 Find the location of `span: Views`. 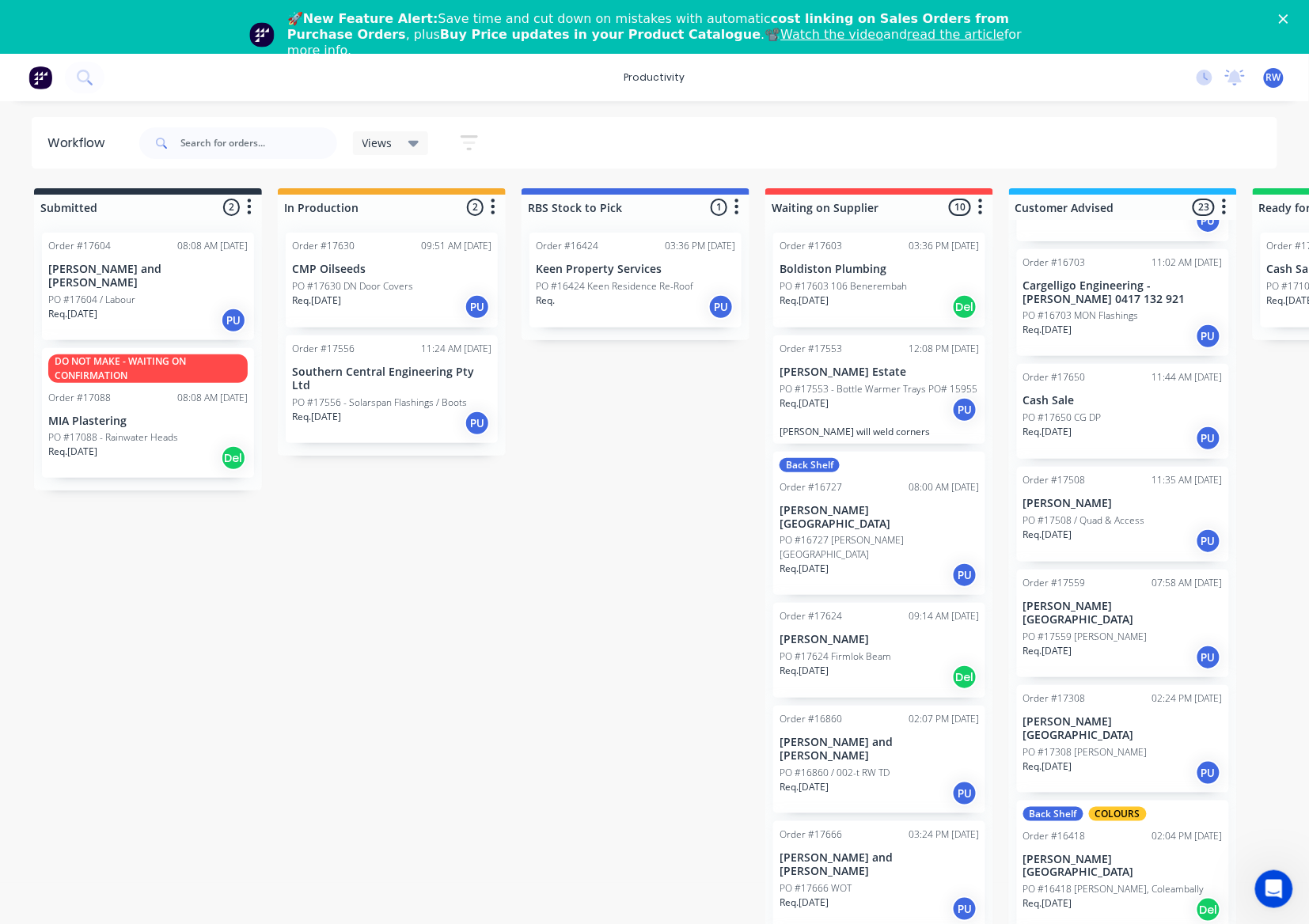

span: Views is located at coordinates (378, 143).